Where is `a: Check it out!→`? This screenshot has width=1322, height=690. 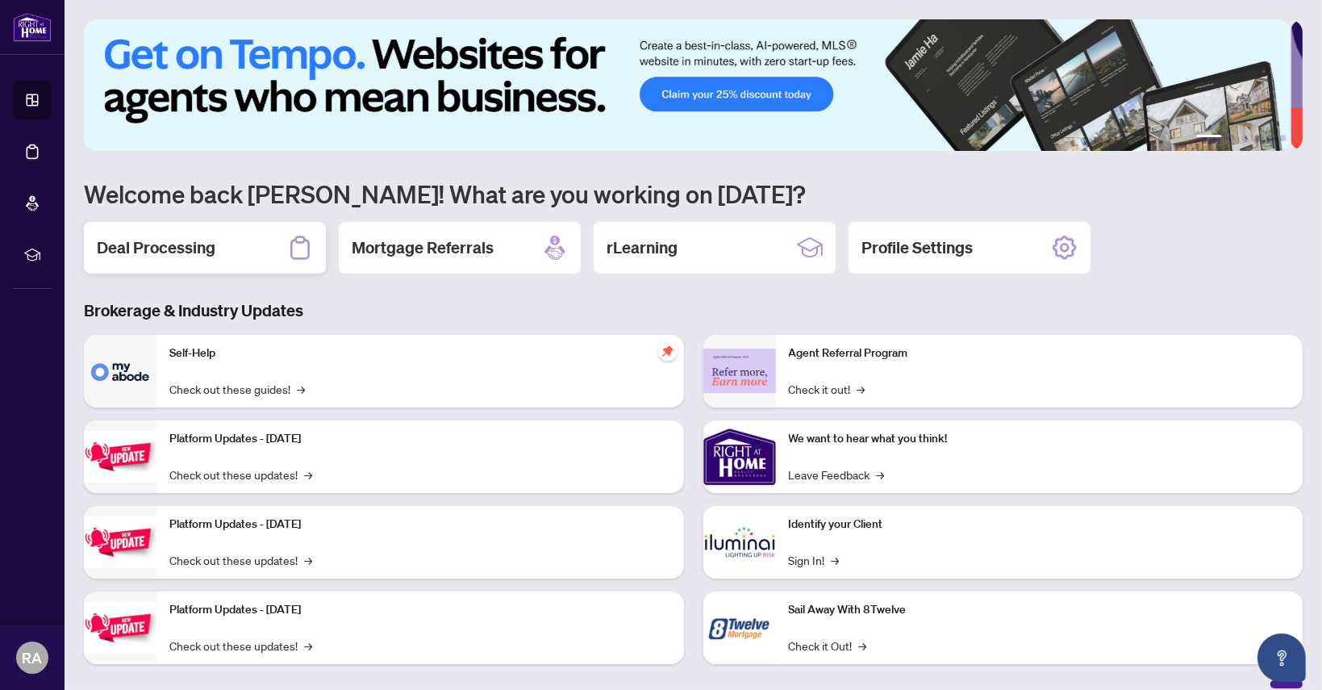
a: Check it out!→ is located at coordinates (827, 389).